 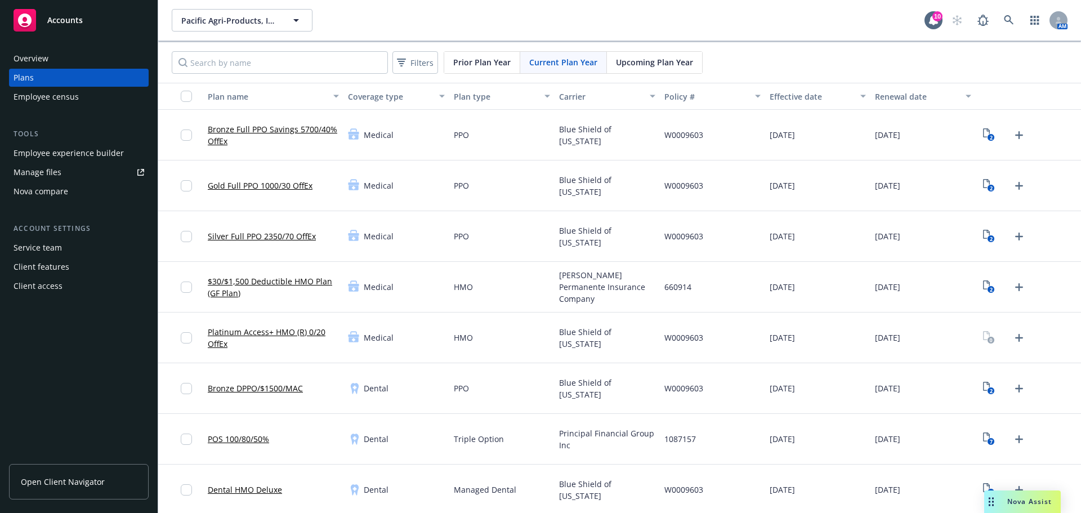 What do you see at coordinates (917, 96) in the screenshot?
I see `div: Renewal date` at bounding box center [917, 96].